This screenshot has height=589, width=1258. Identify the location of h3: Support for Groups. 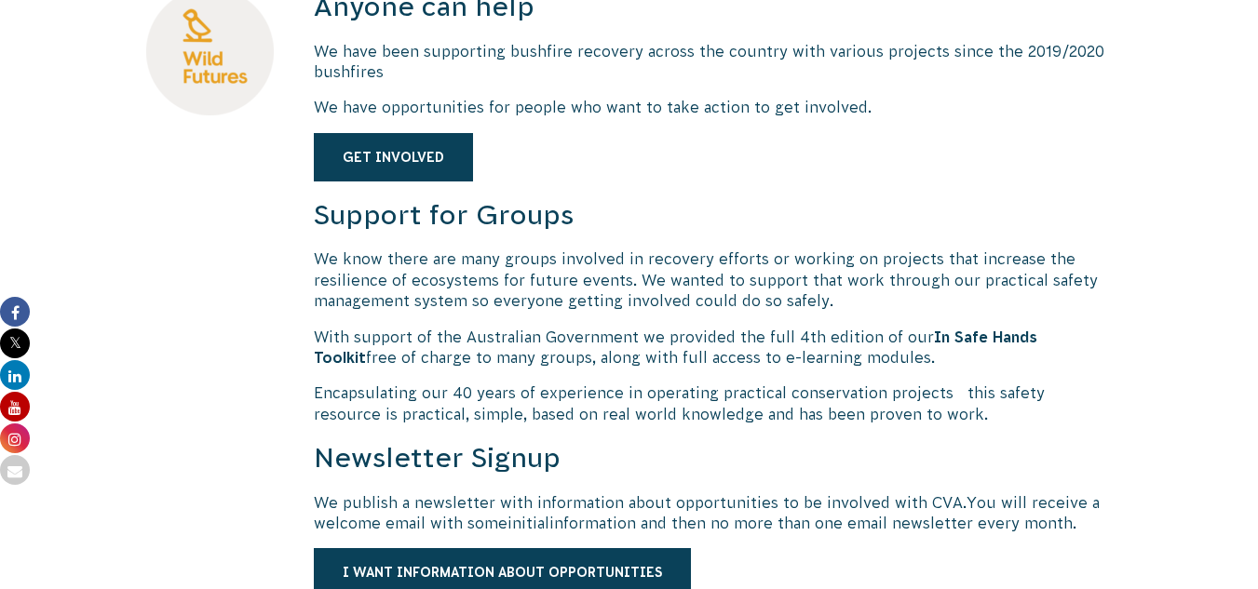
(713, 215).